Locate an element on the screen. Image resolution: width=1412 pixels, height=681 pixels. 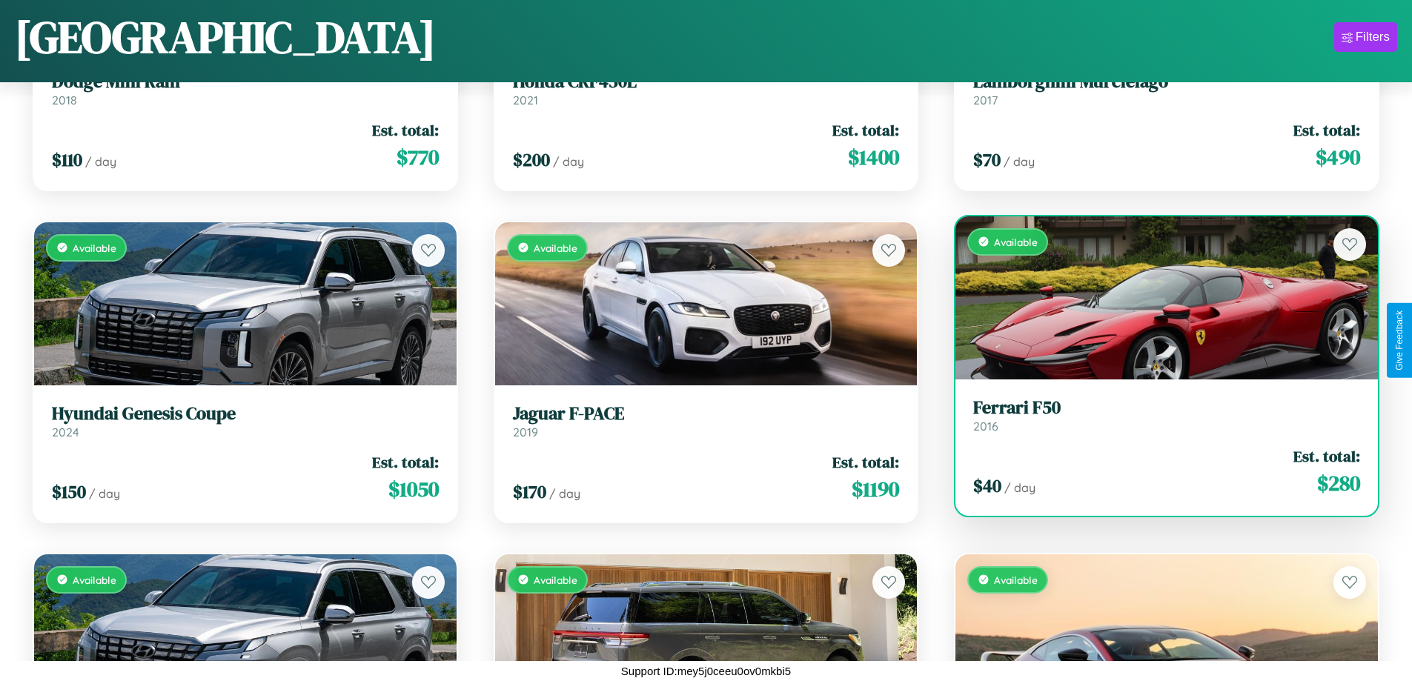
span: 2016 is located at coordinates (986, 426).